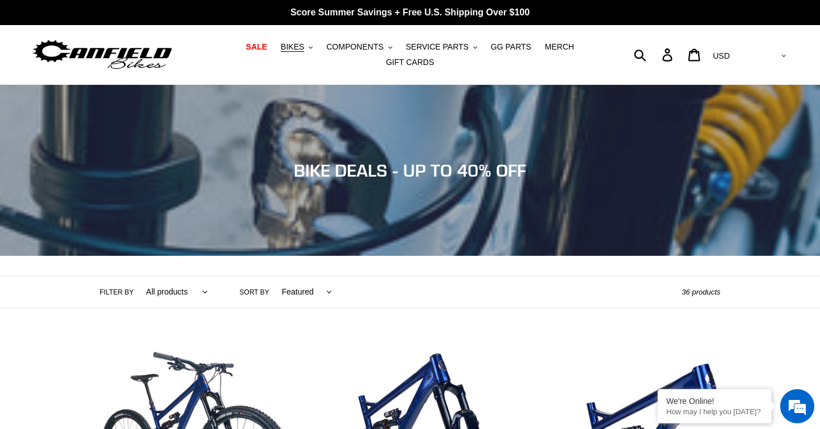 Image resolution: width=820 pixels, height=429 pixels. I want to click on button: BIKES, so click(297, 47).